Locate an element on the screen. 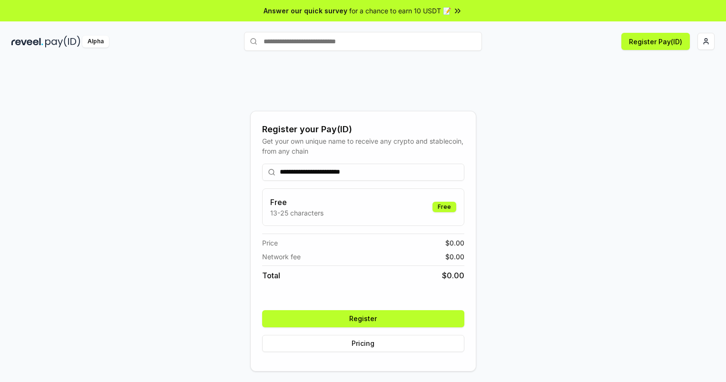 This screenshot has width=726, height=382. div: Get your own unique name to receive any crypto and stablecoin, from any chain is located at coordinates (363, 146).